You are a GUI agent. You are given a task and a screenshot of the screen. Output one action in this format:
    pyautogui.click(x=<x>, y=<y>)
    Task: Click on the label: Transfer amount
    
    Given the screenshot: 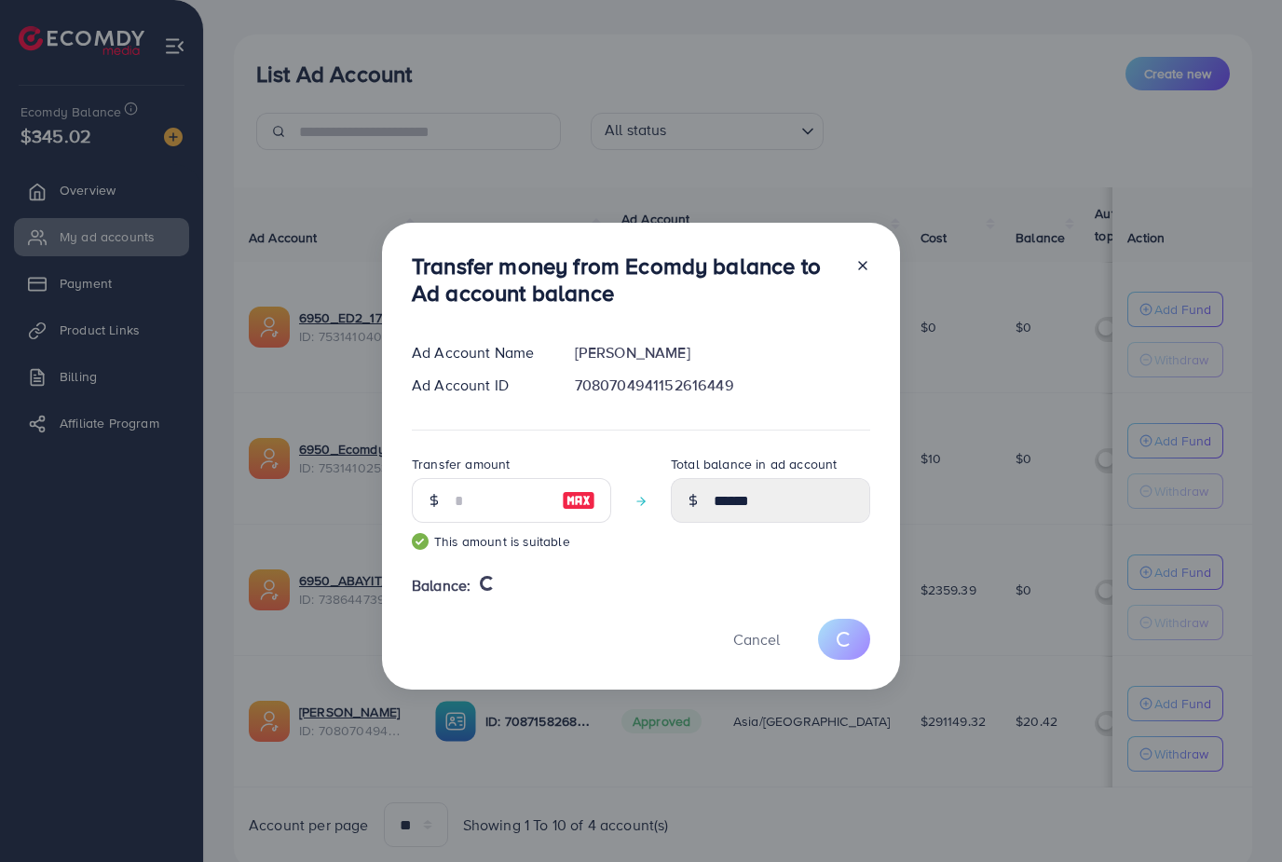 What is the action you would take?
    pyautogui.click(x=460, y=464)
    